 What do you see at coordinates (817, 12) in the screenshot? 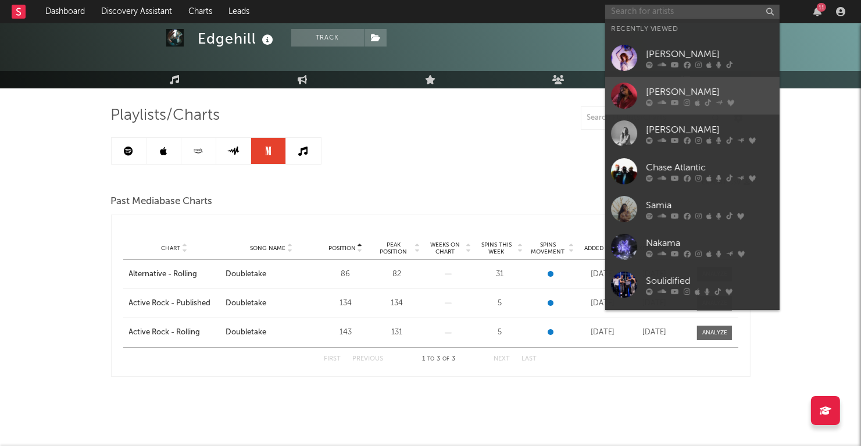
I see `button: 11` at bounding box center [817, 12].